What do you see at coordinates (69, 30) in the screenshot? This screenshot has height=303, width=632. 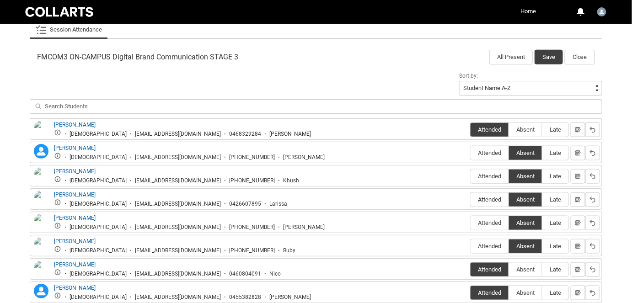 I see `li: Session Attendance` at bounding box center [69, 30].